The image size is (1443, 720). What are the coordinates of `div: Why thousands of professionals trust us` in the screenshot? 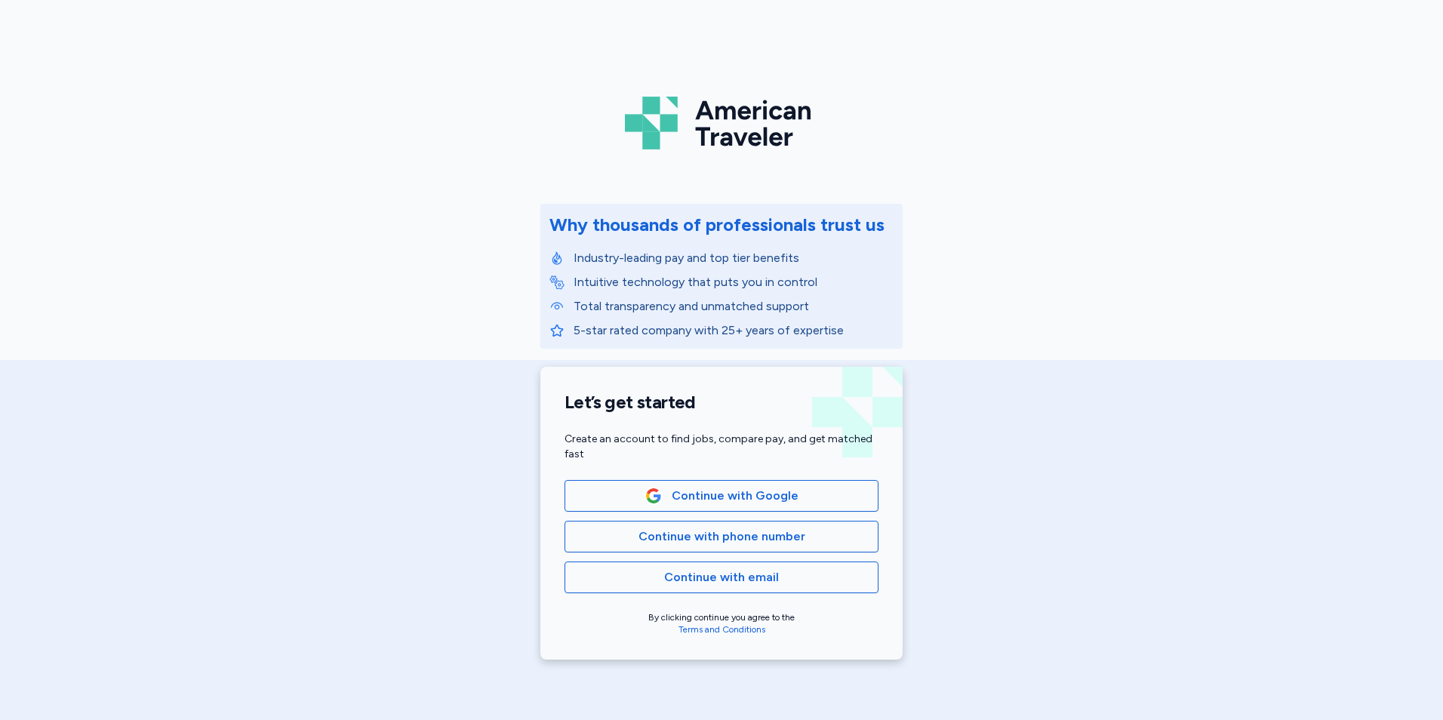 It's located at (717, 225).